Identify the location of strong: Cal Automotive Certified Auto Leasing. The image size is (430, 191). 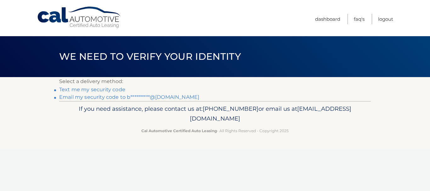
(179, 131).